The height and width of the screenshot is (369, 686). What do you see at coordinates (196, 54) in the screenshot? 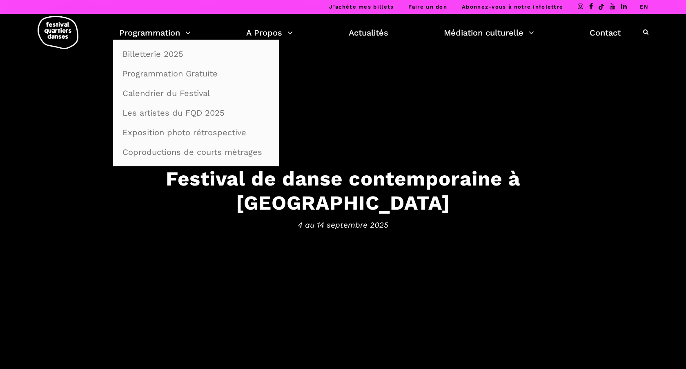
I see `a: Billetterie 2025` at bounding box center [196, 54].